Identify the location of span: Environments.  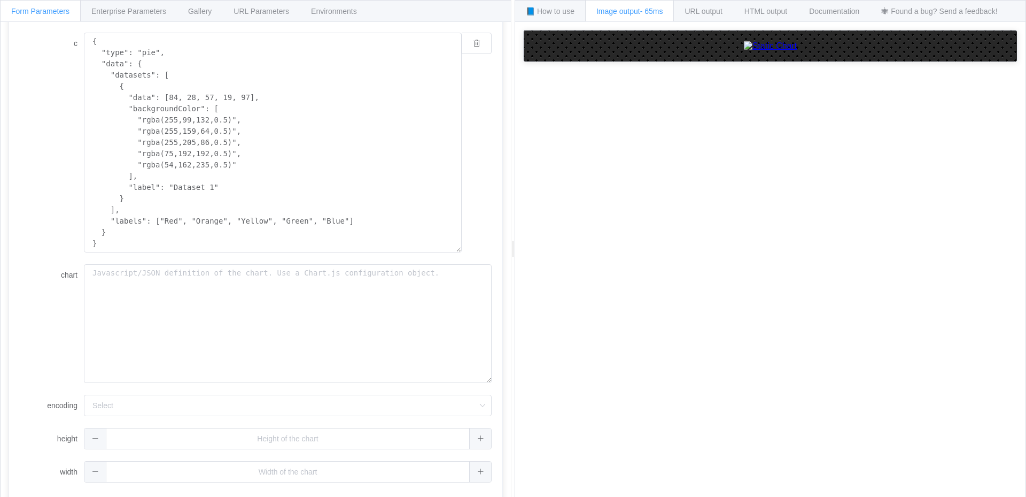
(334, 11).